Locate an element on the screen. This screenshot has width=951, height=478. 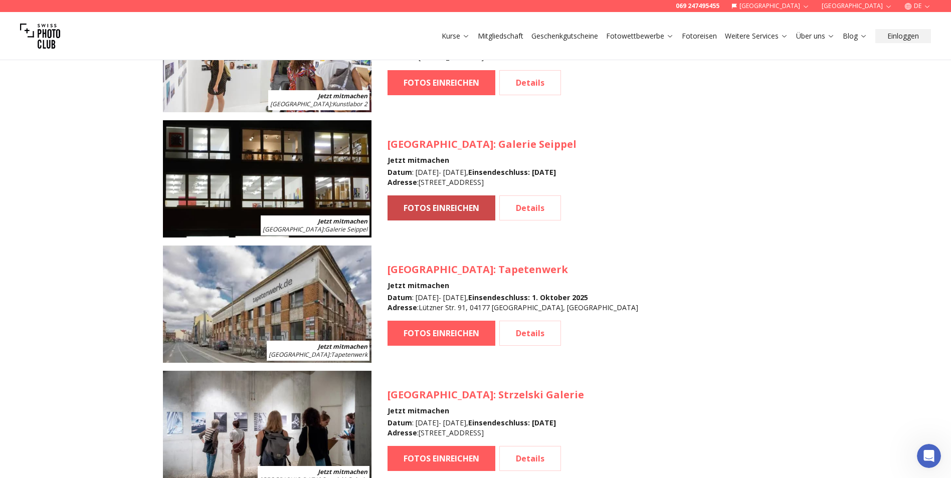
button: Kurse is located at coordinates (456, 36).